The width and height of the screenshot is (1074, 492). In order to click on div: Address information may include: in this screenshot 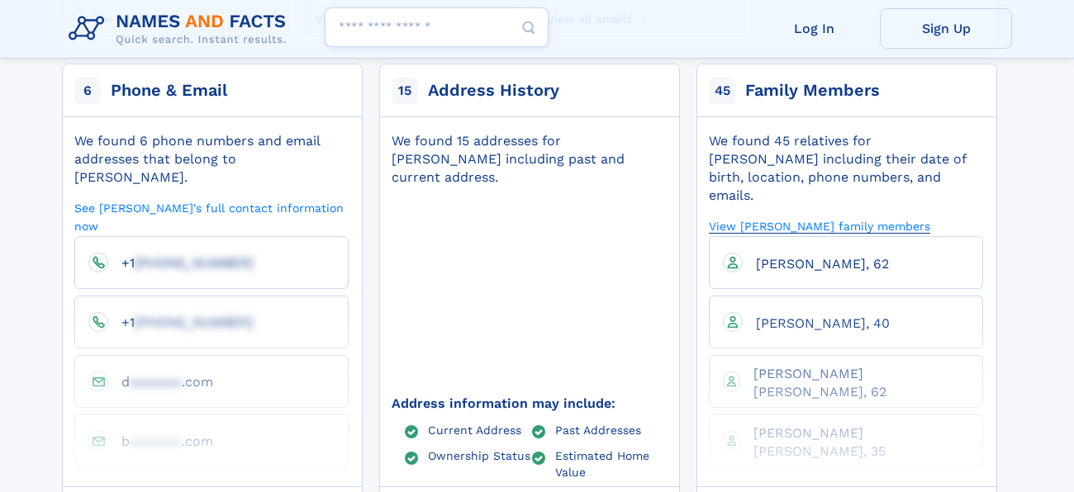, I will do `click(529, 404)`.